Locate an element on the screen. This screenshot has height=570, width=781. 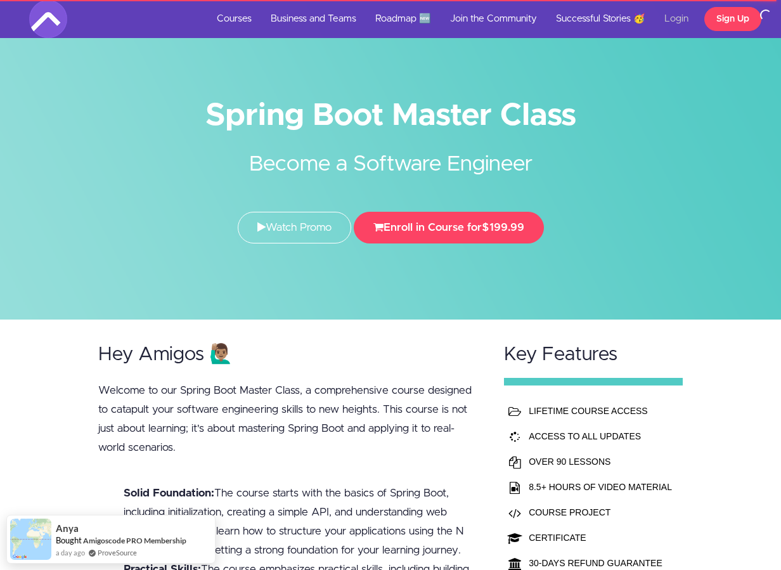
h2: Key Features is located at coordinates (593, 354).